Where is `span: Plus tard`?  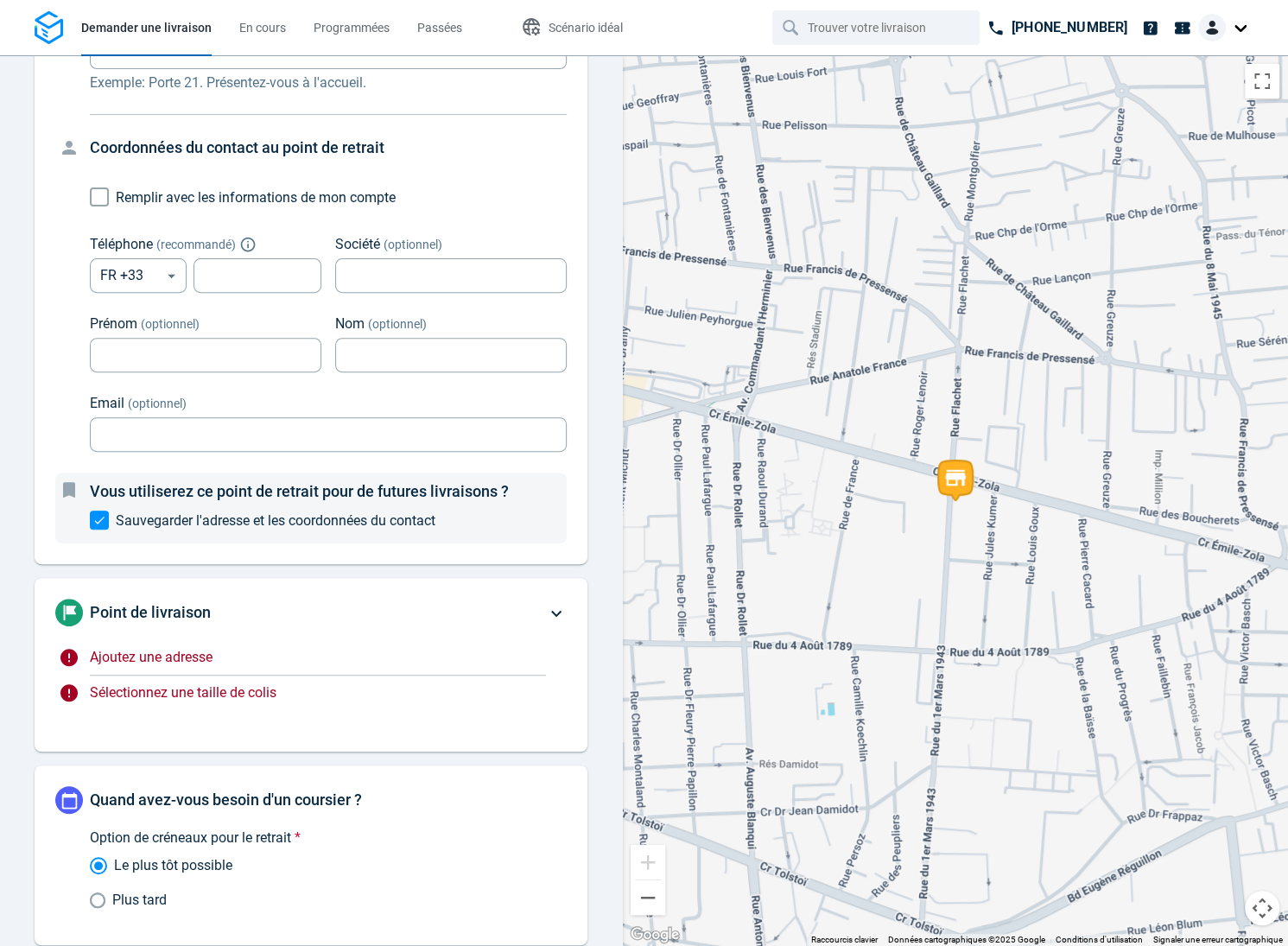
span: Plus tard is located at coordinates (139, 900).